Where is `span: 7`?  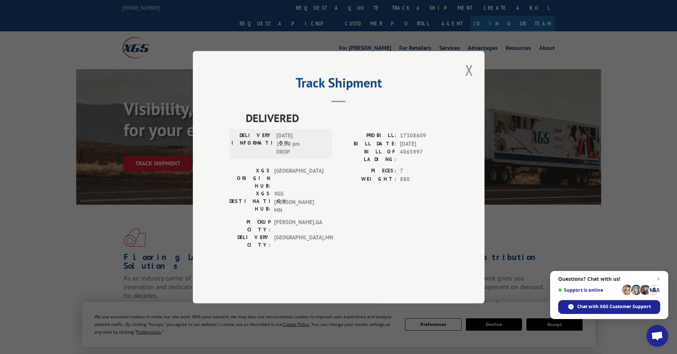 span: 7 is located at coordinates (424, 171).